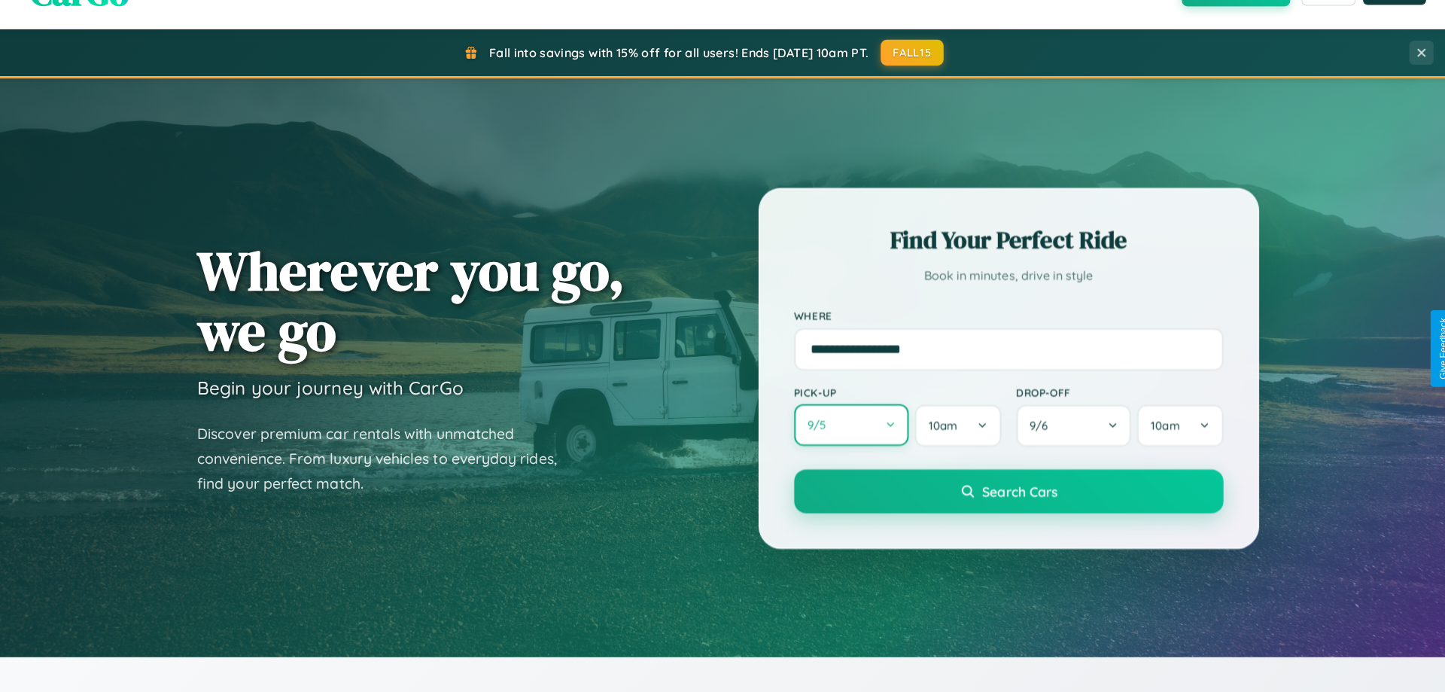 The width and height of the screenshot is (1445, 692). What do you see at coordinates (1001, 238) in the screenshot?
I see `h2: Find Your Perfect Ride` at bounding box center [1001, 238].